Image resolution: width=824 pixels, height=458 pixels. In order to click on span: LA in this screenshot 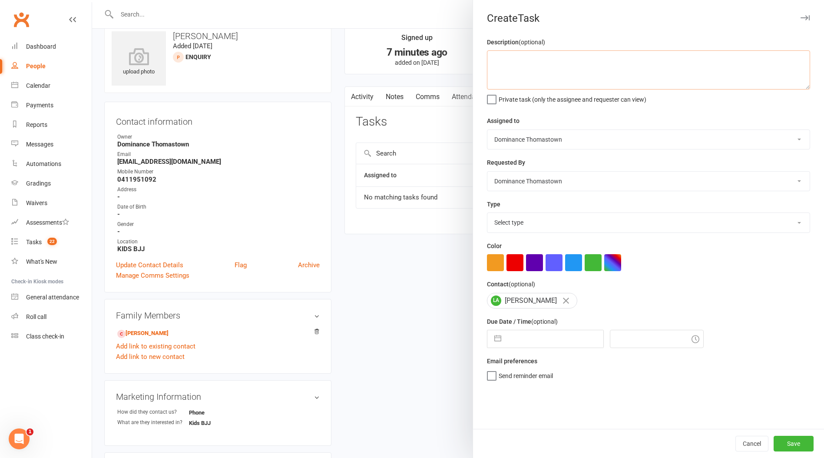, I will do `click(496, 301)`.